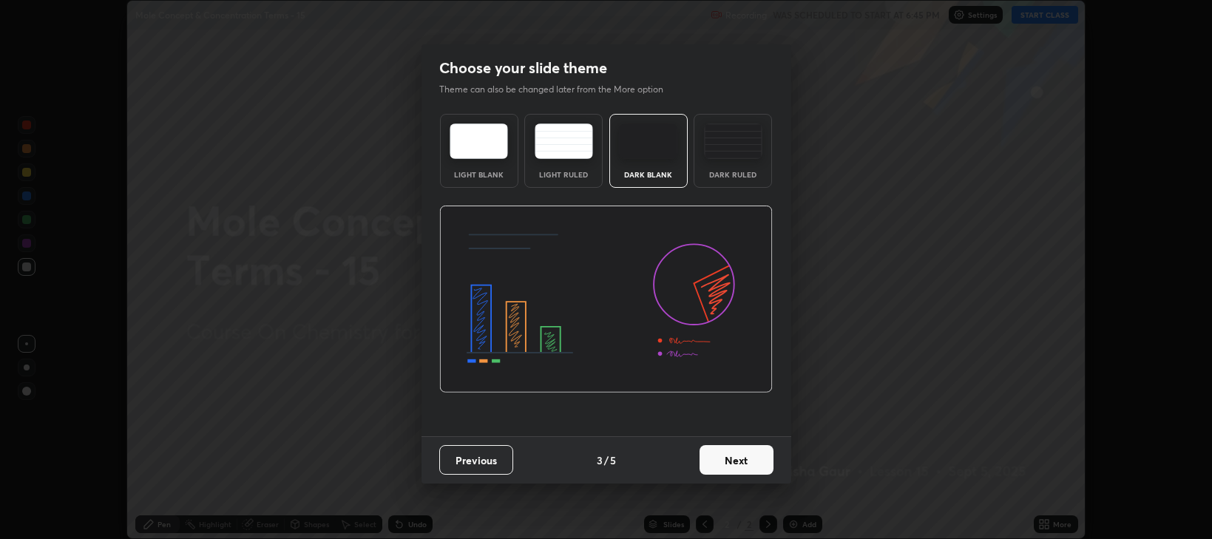  Describe the element at coordinates (559, 89) in the screenshot. I see `p: Theme can also be changed later from the More option` at that location.